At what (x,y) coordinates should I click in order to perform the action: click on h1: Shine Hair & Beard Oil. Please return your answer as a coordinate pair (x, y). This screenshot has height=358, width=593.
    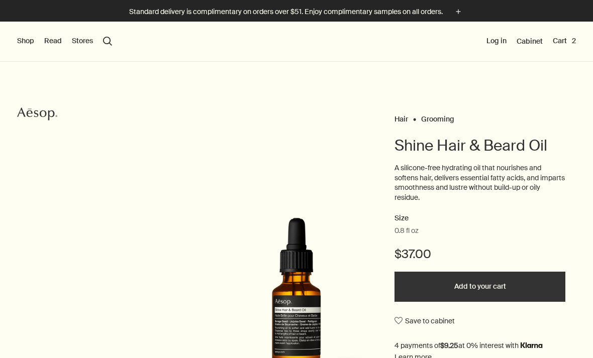
    Looking at the image, I should click on (480, 146).